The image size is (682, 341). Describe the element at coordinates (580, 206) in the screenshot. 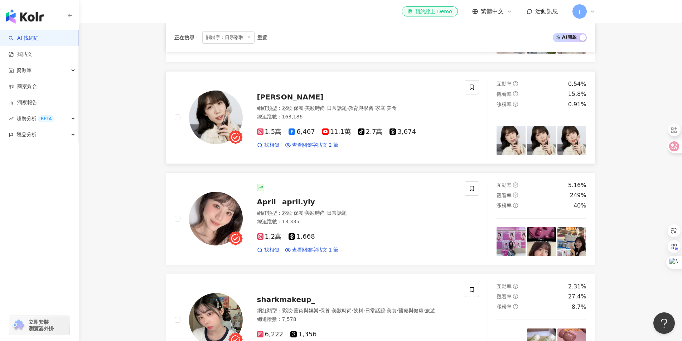

I see `div: 40%` at that location.